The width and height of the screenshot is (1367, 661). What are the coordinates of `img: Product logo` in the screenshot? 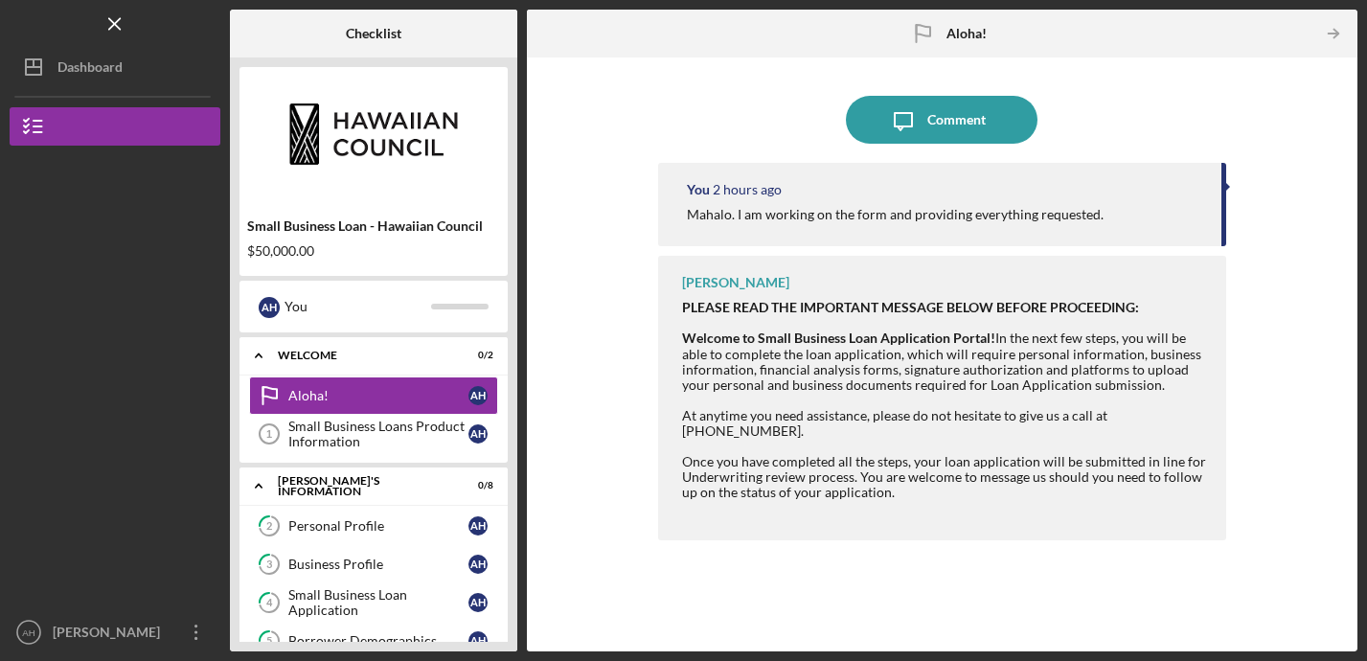 It's located at (374, 134).